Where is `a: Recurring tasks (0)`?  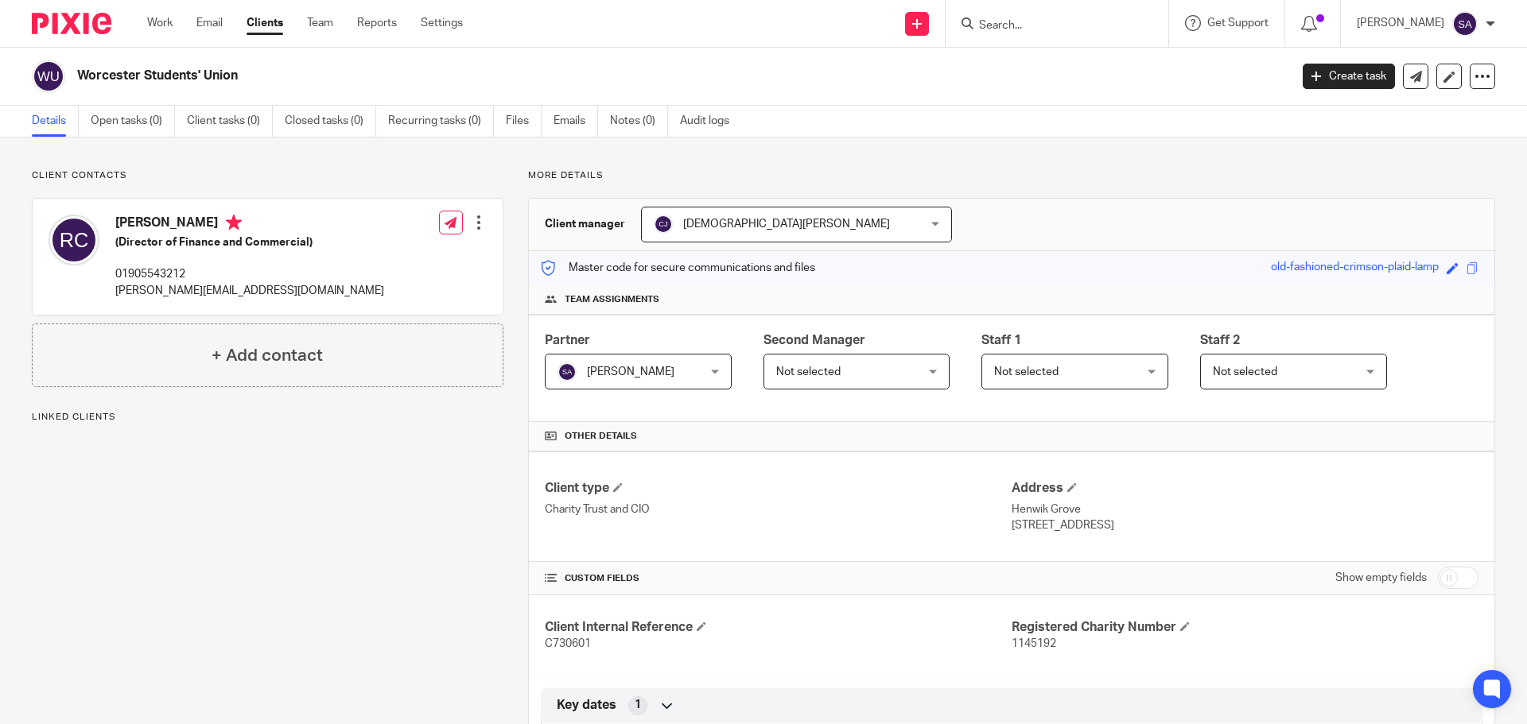 a: Recurring tasks (0) is located at coordinates (441, 121).